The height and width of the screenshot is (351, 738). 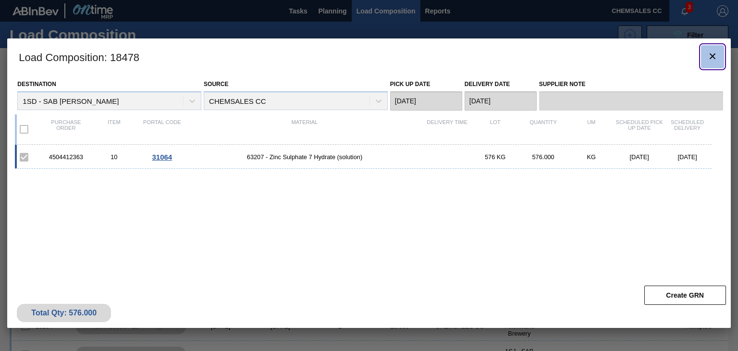 What do you see at coordinates (162, 157) in the screenshot?
I see `div: Go to Order` at bounding box center [162, 157].